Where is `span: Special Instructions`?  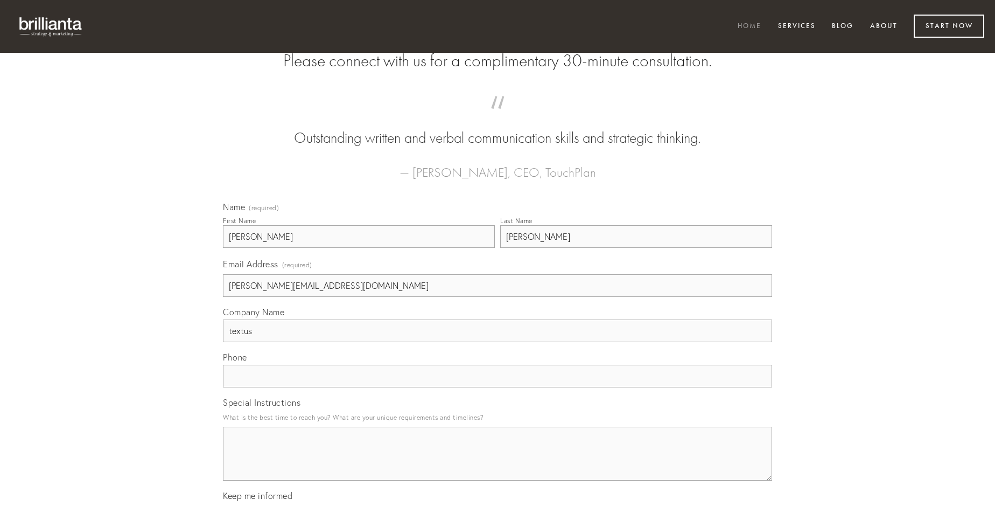 span: Special Instructions is located at coordinates (262, 402).